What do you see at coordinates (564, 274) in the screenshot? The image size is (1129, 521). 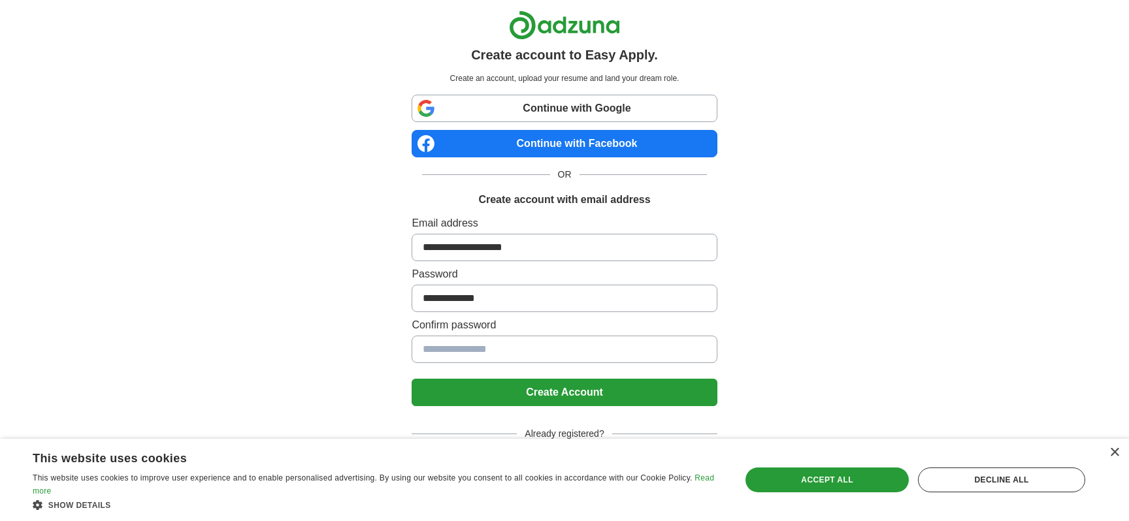 I see `label: Password` at bounding box center [564, 274].